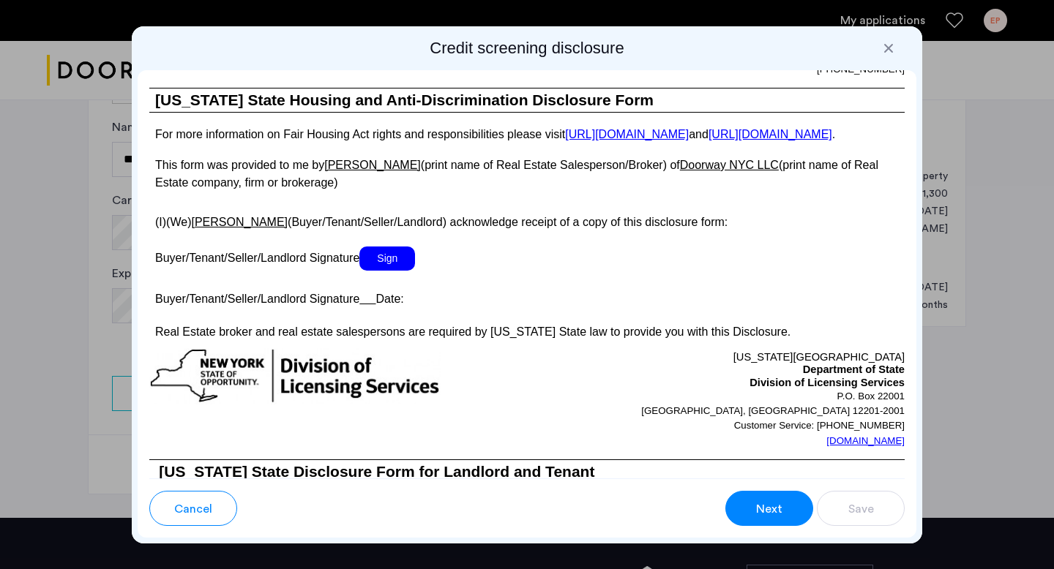  Describe the element at coordinates (860, 509) in the screenshot. I see `span: Save` at that location.